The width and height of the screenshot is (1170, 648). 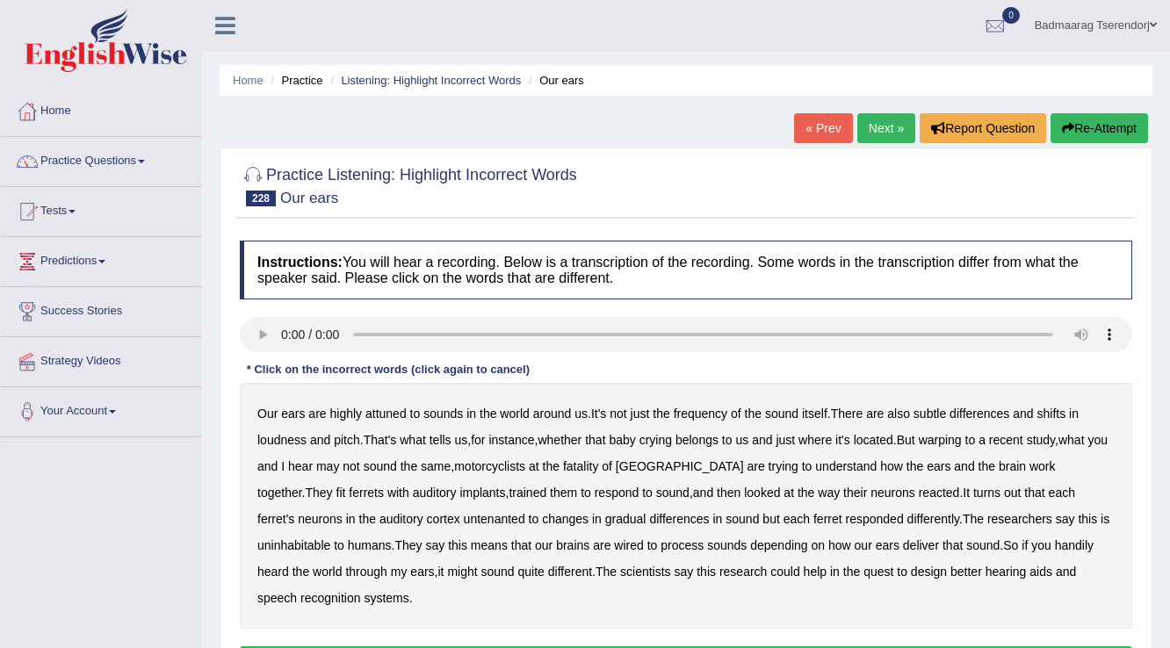 I want to click on a: Predictions, so click(x=101, y=259).